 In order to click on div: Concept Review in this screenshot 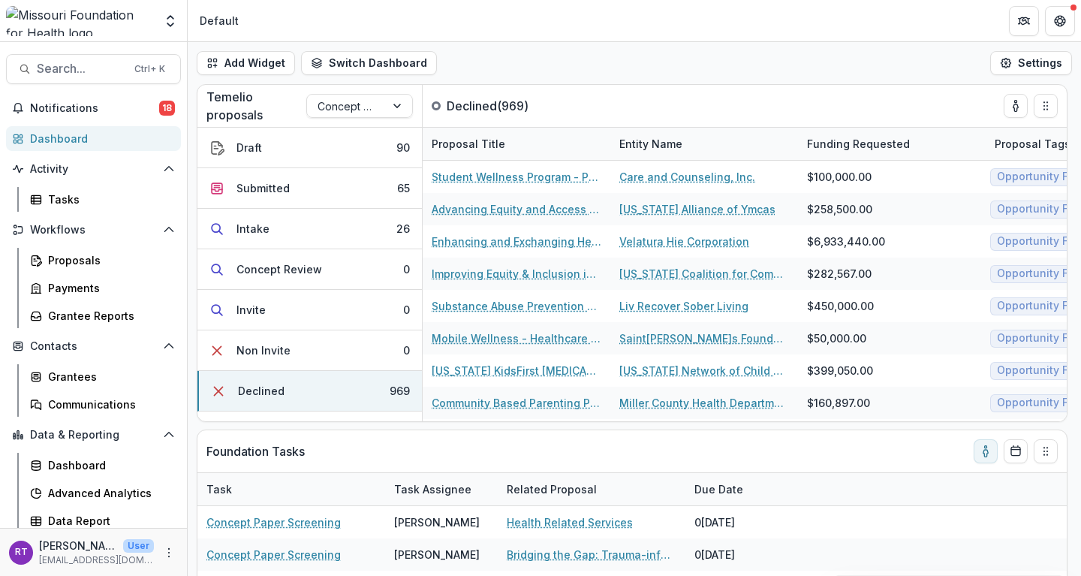, I will do `click(279, 269)`.